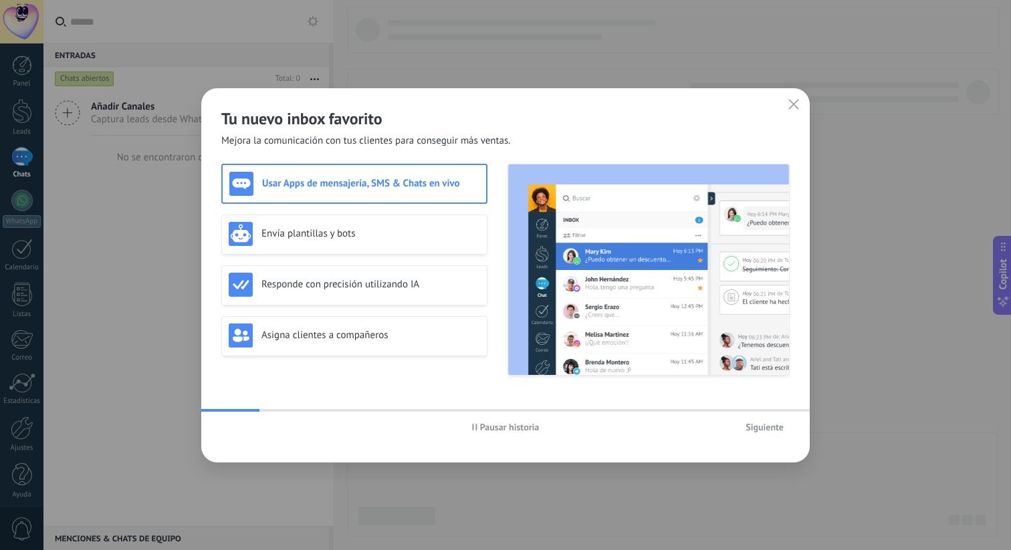 The width and height of the screenshot is (1011, 550). I want to click on span: Siguiente, so click(764, 427).